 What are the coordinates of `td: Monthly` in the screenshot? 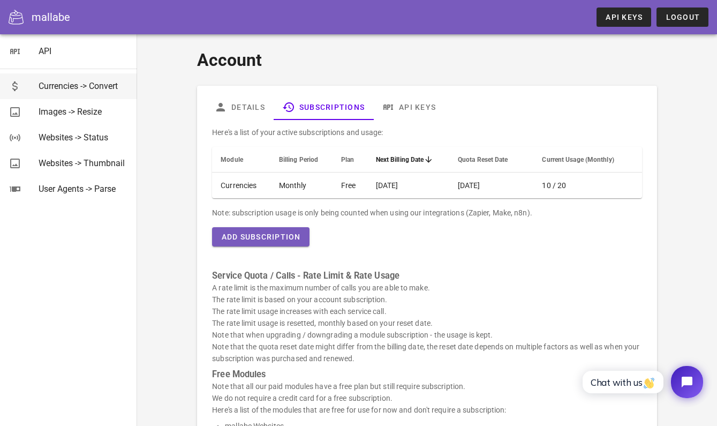 It's located at (302, 185).